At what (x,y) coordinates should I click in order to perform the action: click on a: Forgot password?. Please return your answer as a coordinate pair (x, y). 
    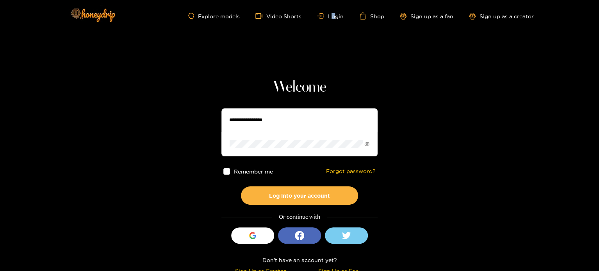
    Looking at the image, I should click on (351, 171).